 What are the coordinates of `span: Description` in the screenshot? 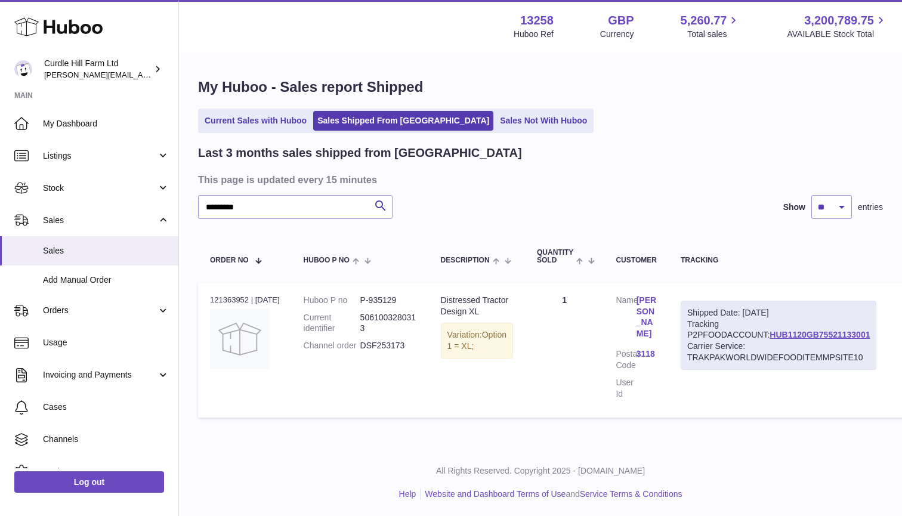 It's located at (466, 260).